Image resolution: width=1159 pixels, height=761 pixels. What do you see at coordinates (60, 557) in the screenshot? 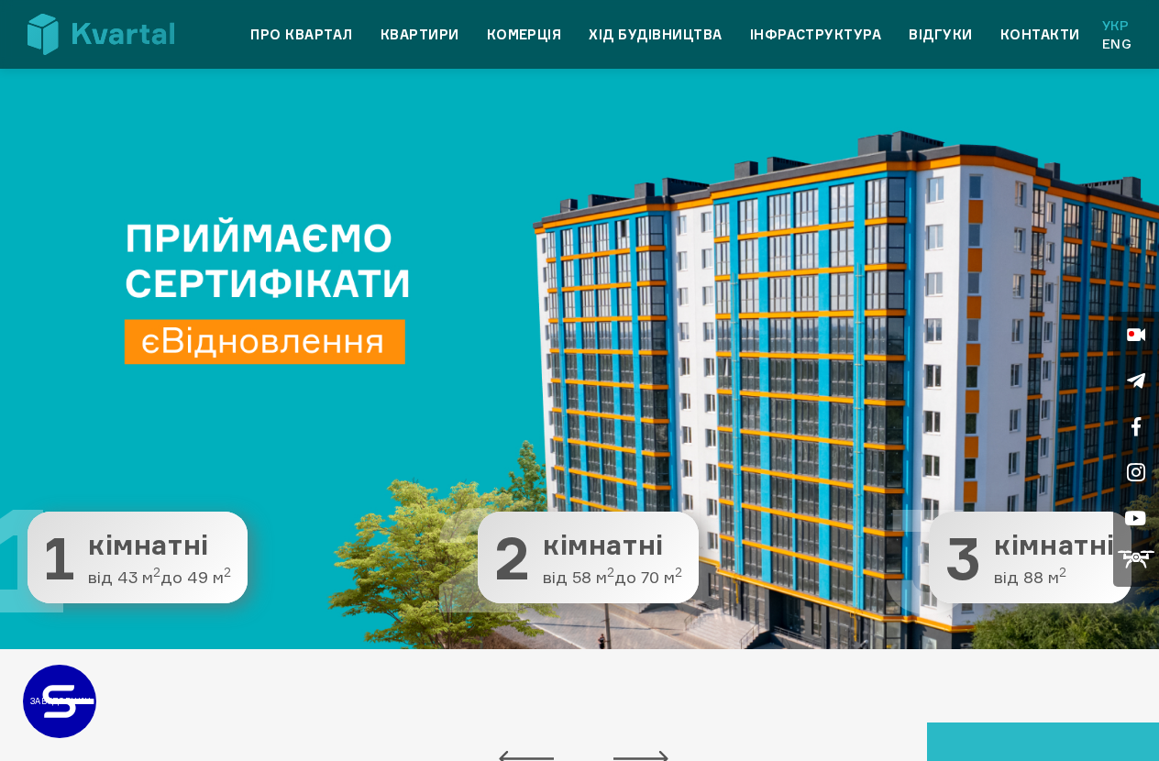
I see `span: 1` at bounding box center [60, 557].